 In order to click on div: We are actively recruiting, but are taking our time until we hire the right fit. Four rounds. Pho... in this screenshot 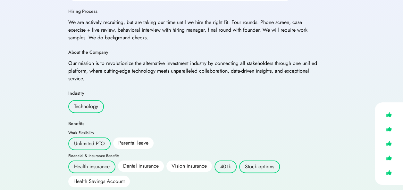, I will do `click(193, 30)`.